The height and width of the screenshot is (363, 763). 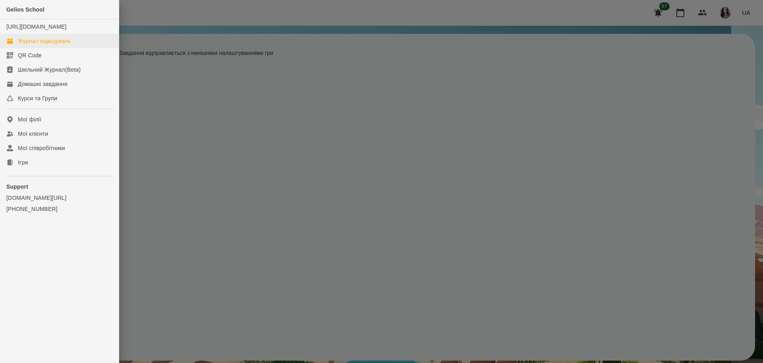 What do you see at coordinates (43, 84) in the screenshot?
I see `div: Домашні завдання` at bounding box center [43, 84].